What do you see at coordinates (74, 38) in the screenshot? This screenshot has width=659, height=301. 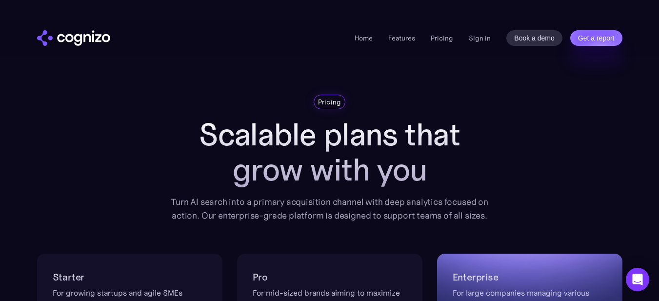 I see `a: home` at bounding box center [74, 38].